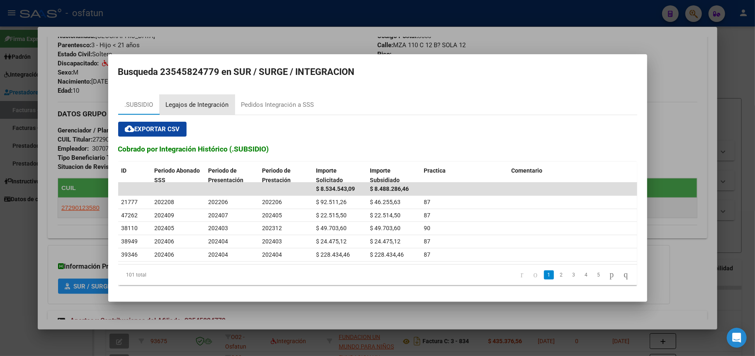 This screenshot has height=356, width=755. I want to click on div: 101 total, so click(169, 275).